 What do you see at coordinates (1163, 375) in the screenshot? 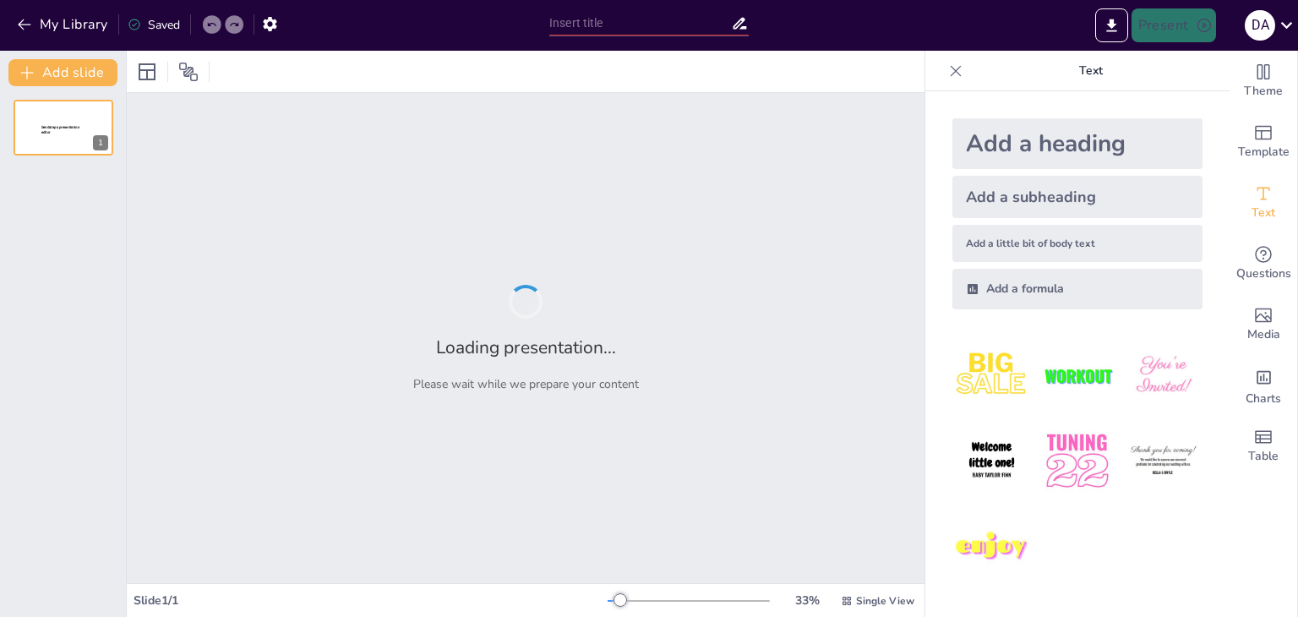
I see `img: 3.jpeg` at bounding box center [1163, 375].